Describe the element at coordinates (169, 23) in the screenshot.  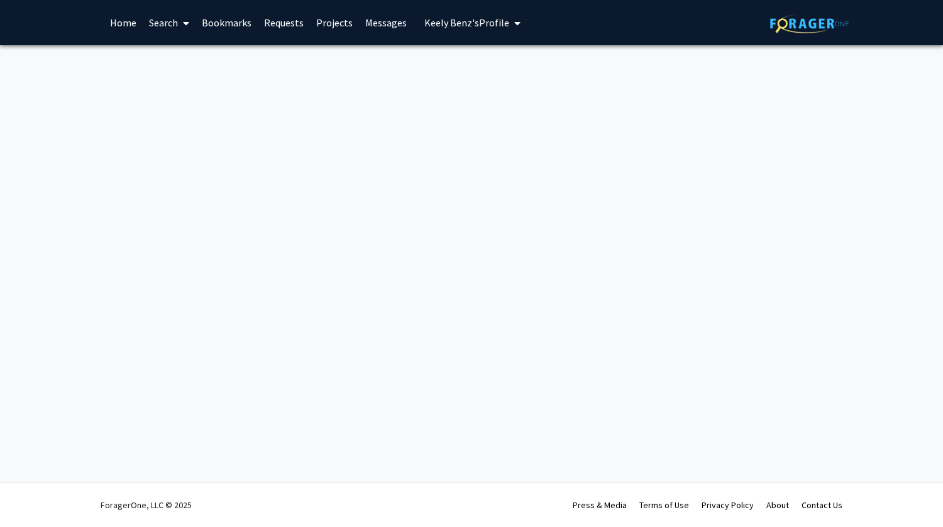
I see `a: Search` at that location.